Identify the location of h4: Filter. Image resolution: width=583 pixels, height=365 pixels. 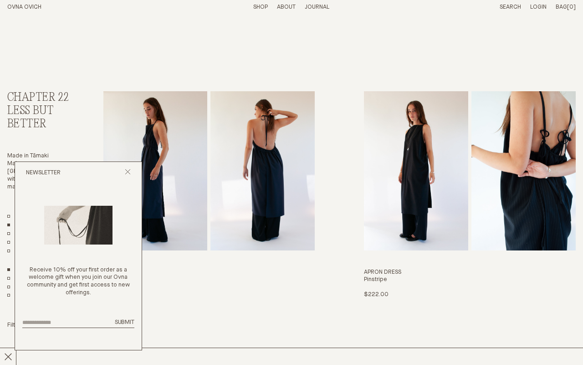
(17, 325).